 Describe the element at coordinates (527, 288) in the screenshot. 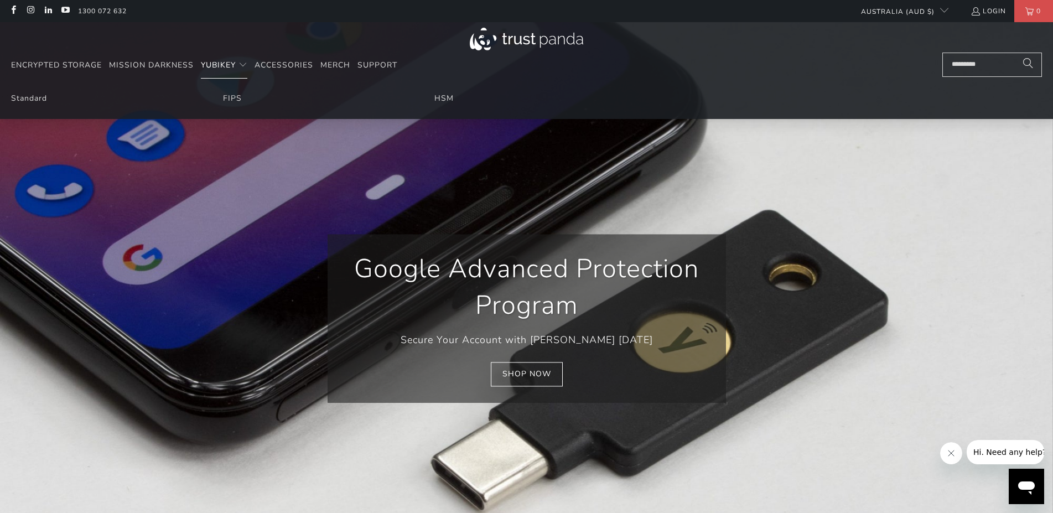

I see `p: Google Advanced Protection Program` at that location.